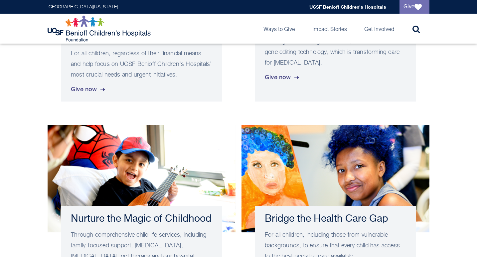 Image resolution: width=477 pixels, height=257 pixels. I want to click on a: Give, so click(414, 7).